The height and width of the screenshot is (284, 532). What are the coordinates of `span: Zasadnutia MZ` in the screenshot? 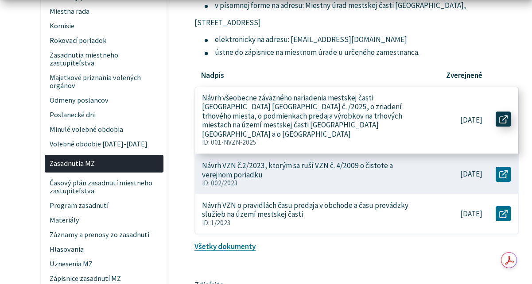 It's located at (104, 163).